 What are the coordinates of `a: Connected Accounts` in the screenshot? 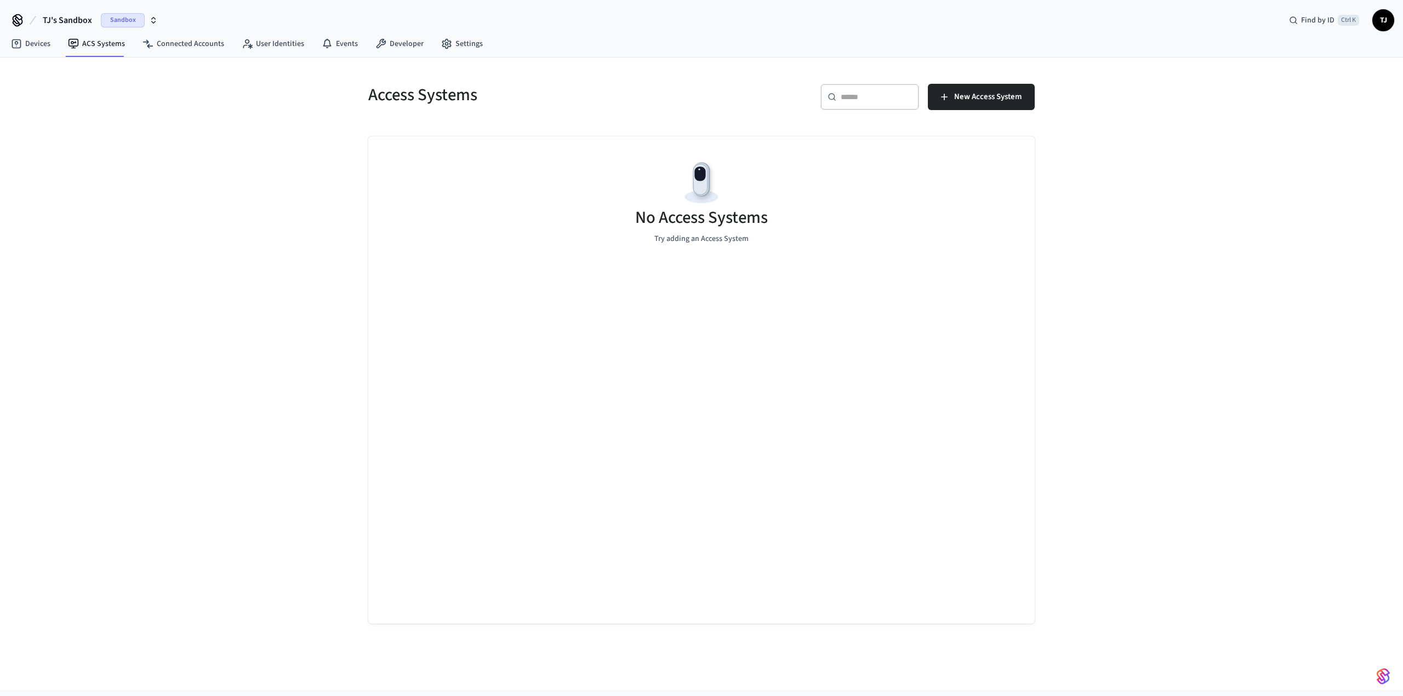 It's located at (183, 44).